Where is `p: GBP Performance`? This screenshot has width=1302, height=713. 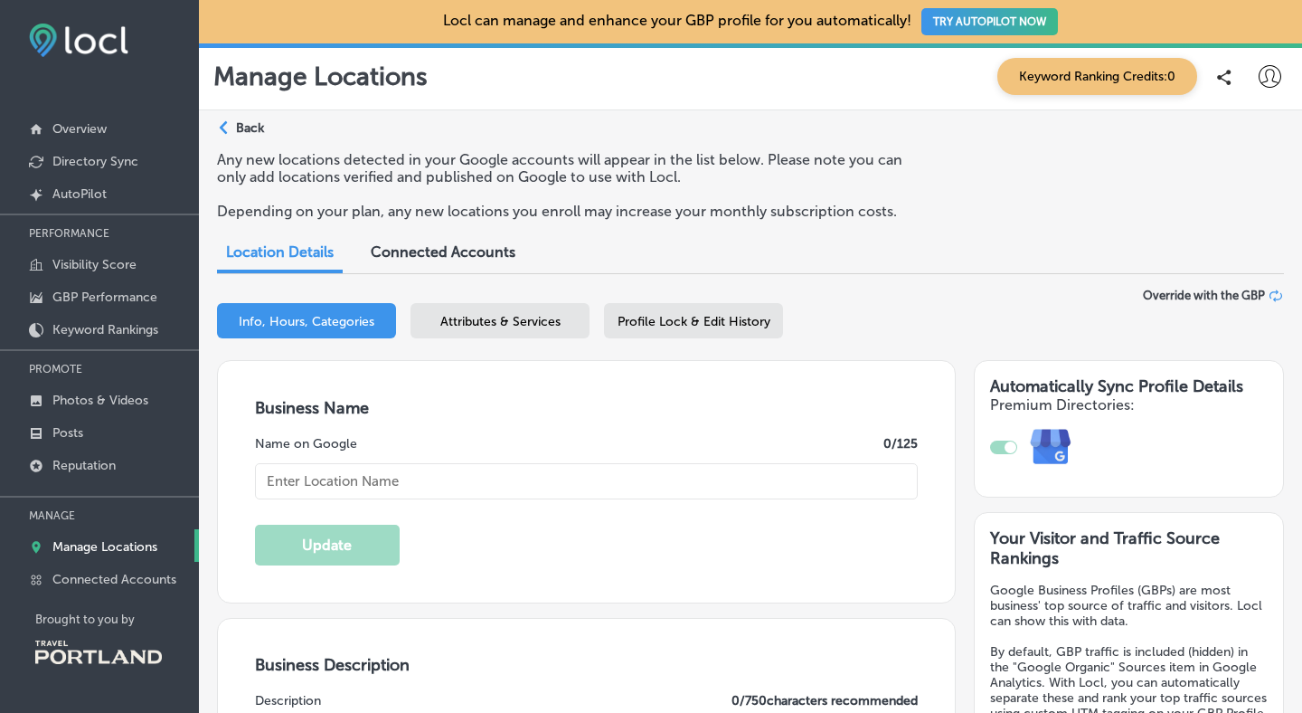
p: GBP Performance is located at coordinates (105, 297).